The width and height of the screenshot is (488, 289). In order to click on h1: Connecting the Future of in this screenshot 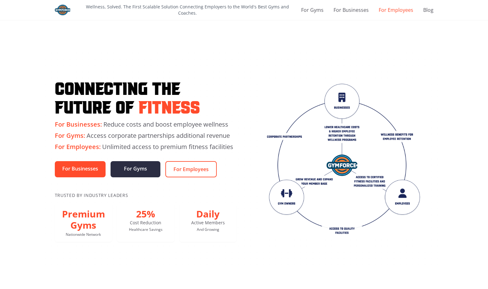, I will do `click(146, 96)`.